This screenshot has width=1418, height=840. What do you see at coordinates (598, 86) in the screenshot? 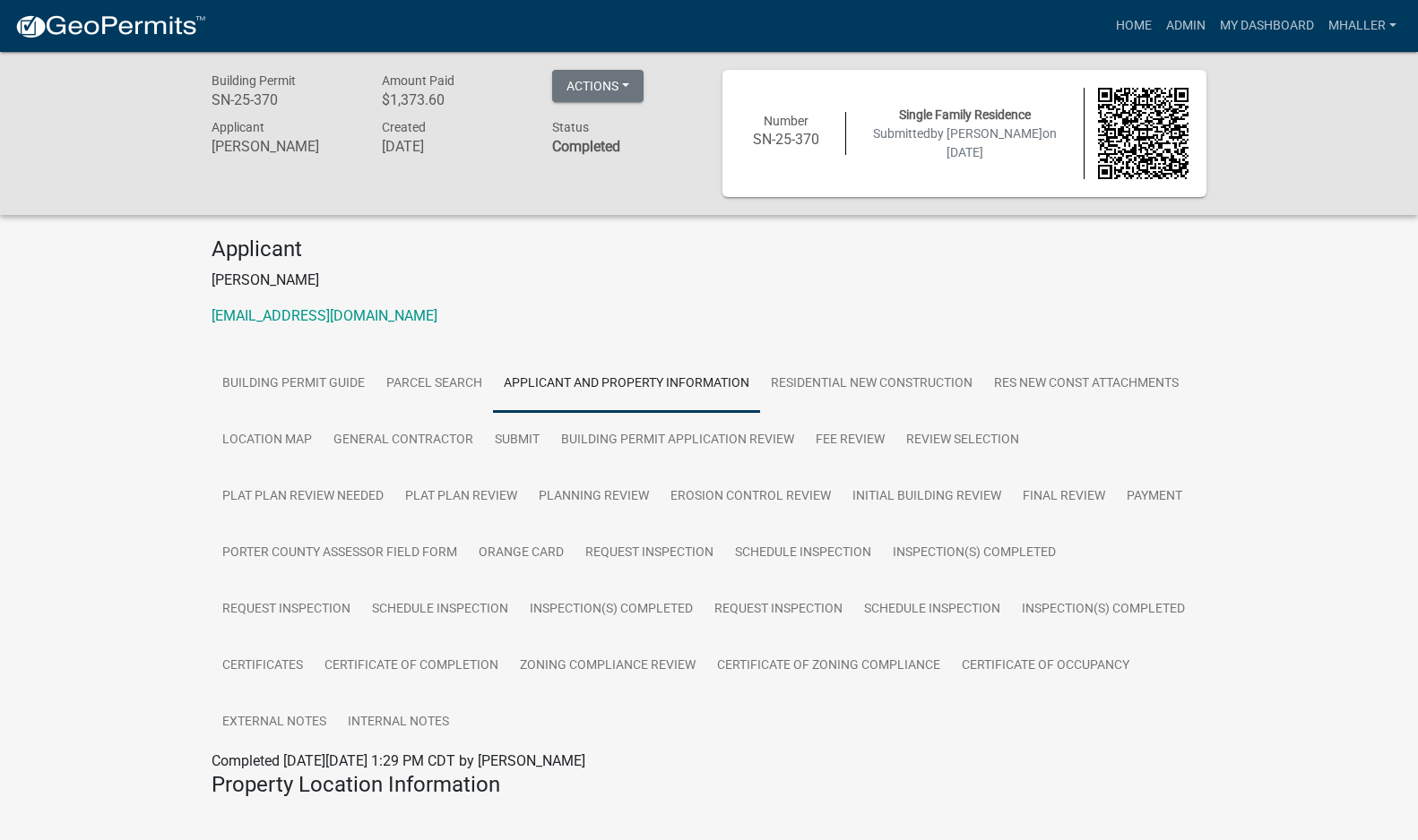
I see `button: Actions` at bounding box center [598, 86].